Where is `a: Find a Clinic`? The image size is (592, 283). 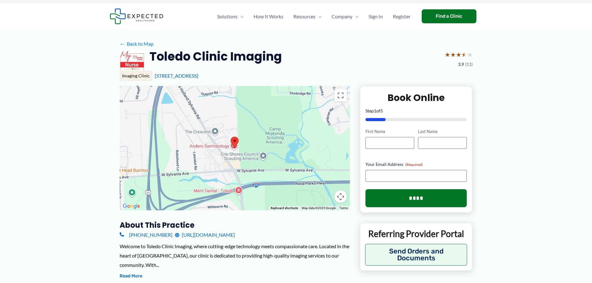
a: Find a Clinic is located at coordinates (449, 16).